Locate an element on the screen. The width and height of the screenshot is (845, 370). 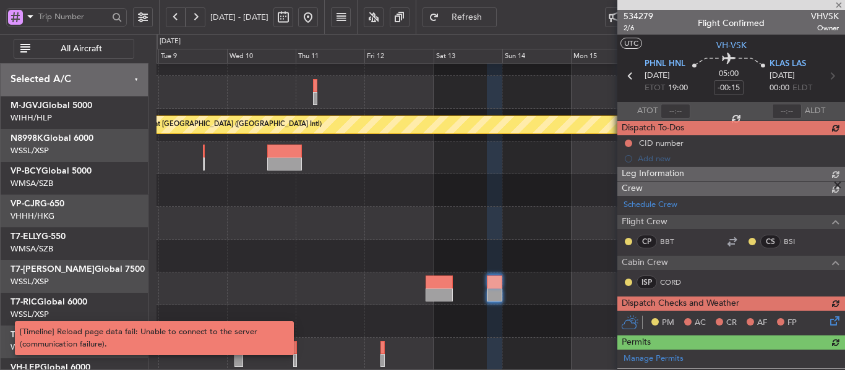
span: VHVSK is located at coordinates (824, 16).